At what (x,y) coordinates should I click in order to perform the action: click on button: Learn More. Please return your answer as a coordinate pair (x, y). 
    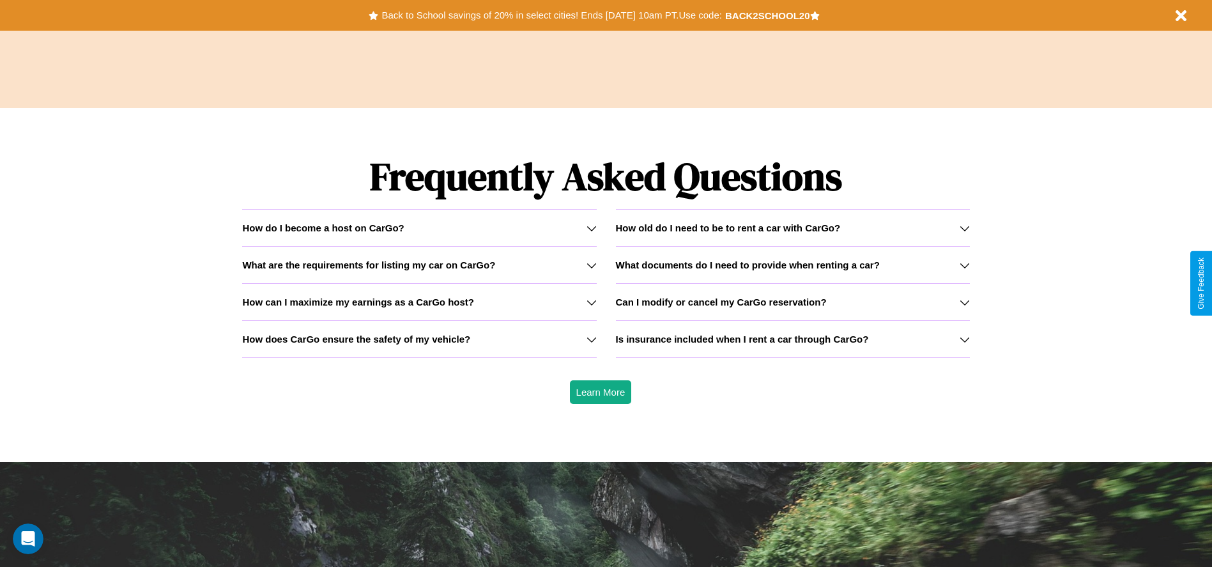
    Looking at the image, I should click on (601, 392).